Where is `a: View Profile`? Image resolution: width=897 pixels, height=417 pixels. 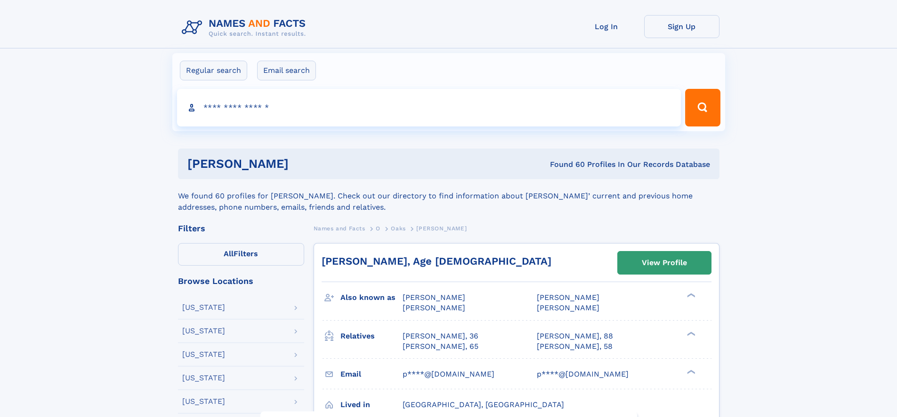 a: View Profile is located at coordinates (664, 263).